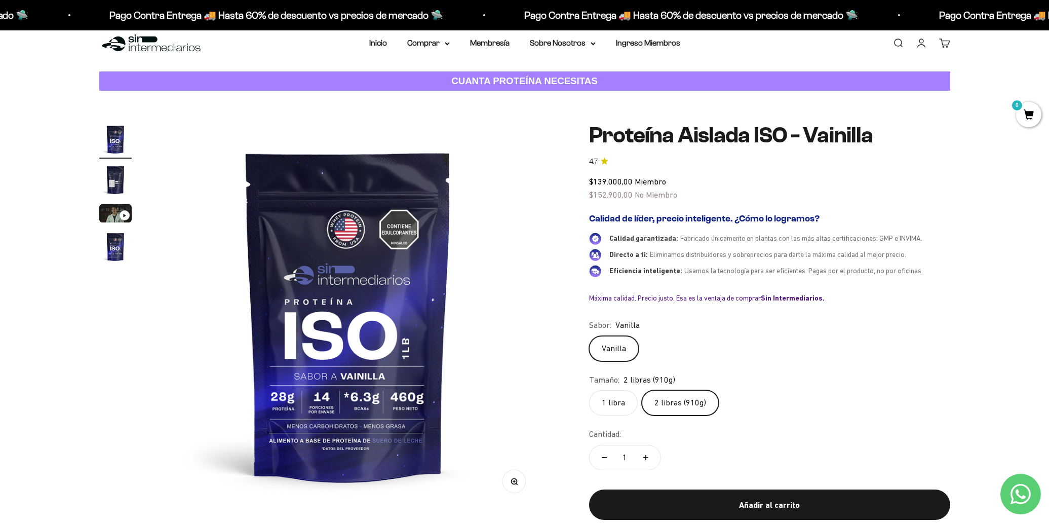 This screenshot has height=524, width=1049. What do you see at coordinates (593, 162) in the screenshot?
I see `span: 4.7` at bounding box center [593, 162].